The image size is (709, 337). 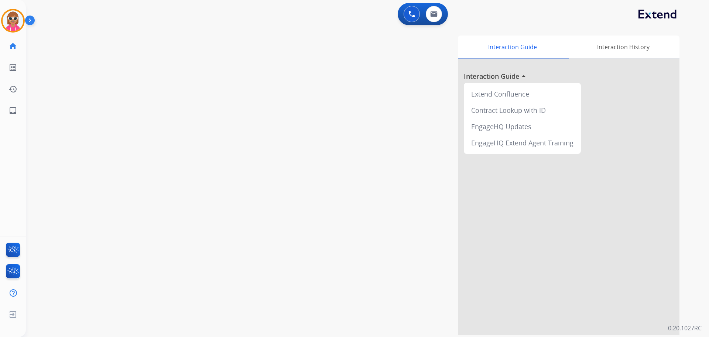 I want to click on div: Contract Lookup with ID, so click(x=522, y=110).